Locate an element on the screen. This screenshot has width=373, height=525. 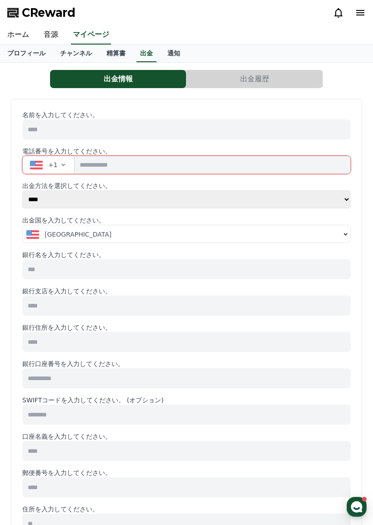
p: 電話番号を入力してください。 is located at coordinates (186, 151).